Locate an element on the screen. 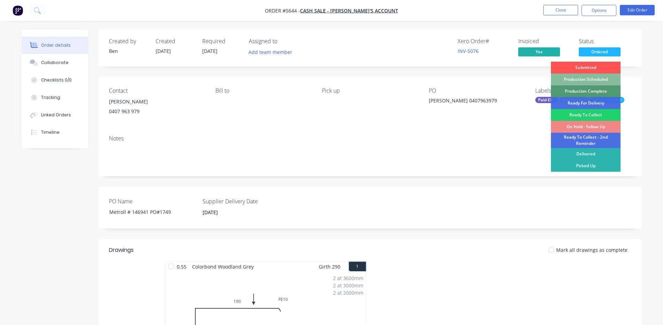  div: Invoiced is located at coordinates (544, 41).